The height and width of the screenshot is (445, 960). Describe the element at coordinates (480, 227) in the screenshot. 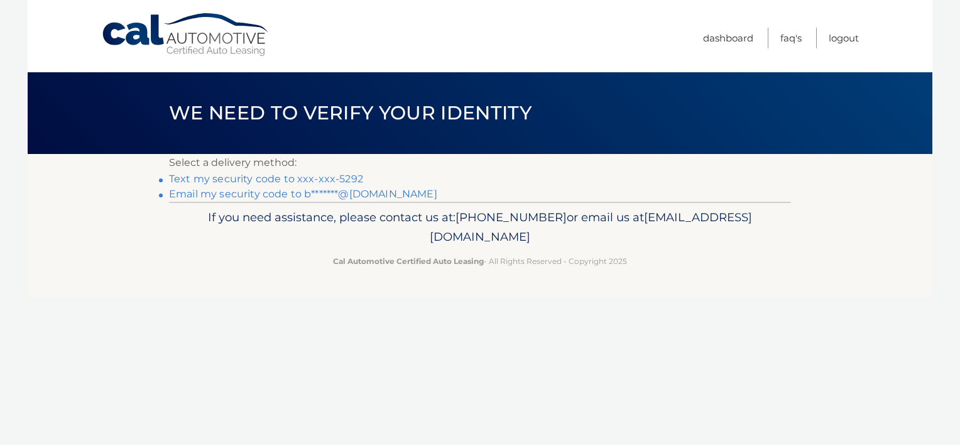

I see `p: If you need assistance, please contact us at: or email us at` at that location.